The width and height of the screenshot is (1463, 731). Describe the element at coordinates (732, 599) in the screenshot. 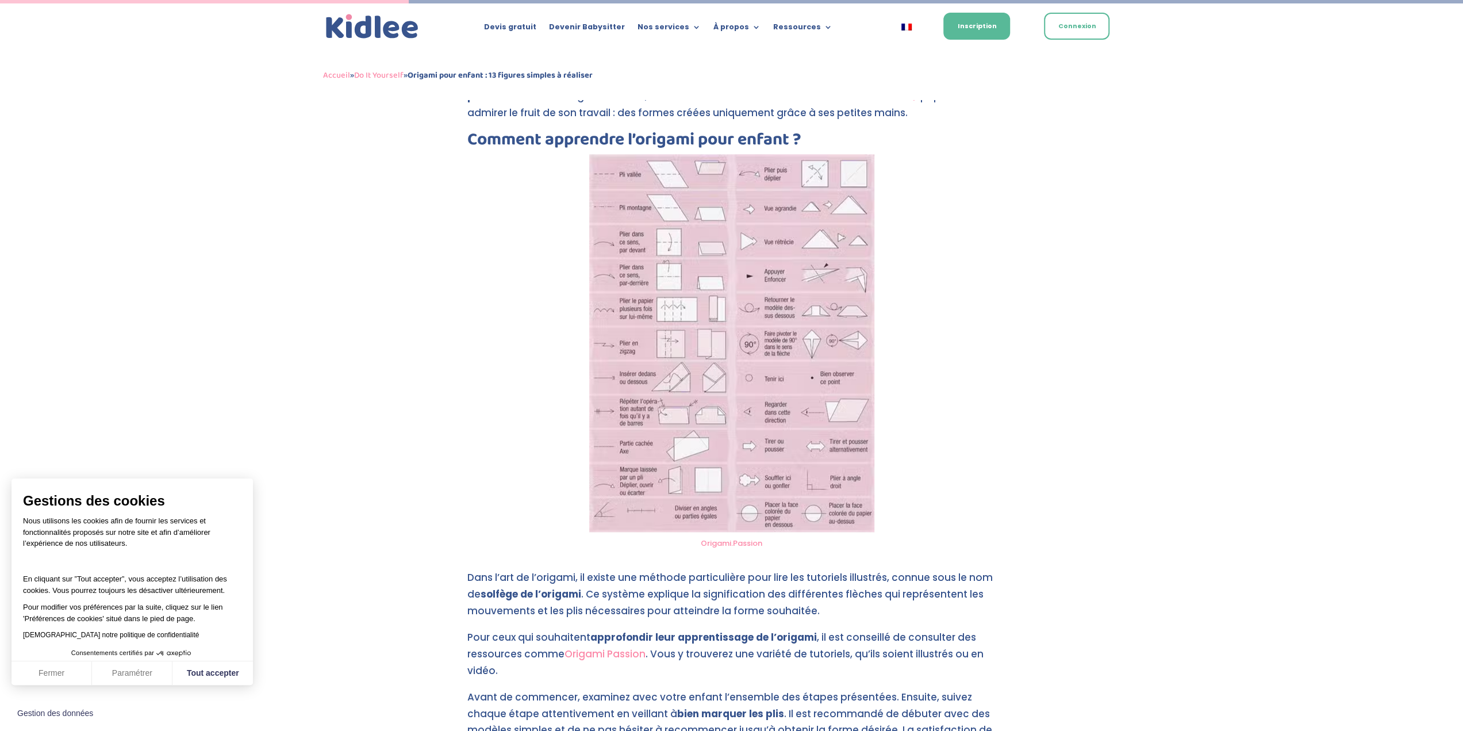

I see `p: Dans l’art de l’origami, il existe une méthode particulière pour lire les tutoriels illustrés, co...` at that location.